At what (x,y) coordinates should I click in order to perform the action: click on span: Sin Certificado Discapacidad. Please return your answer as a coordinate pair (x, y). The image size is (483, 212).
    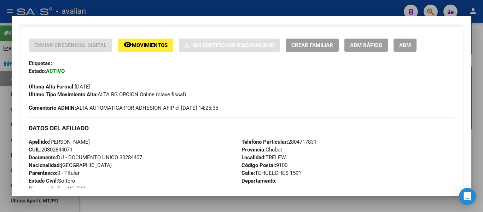
    Looking at the image, I should click on (233, 45).